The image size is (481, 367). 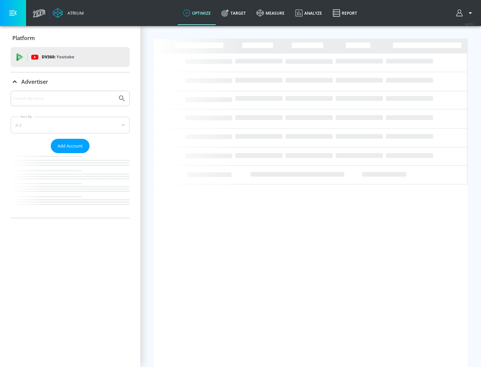 I want to click on a: Analyze, so click(x=309, y=13).